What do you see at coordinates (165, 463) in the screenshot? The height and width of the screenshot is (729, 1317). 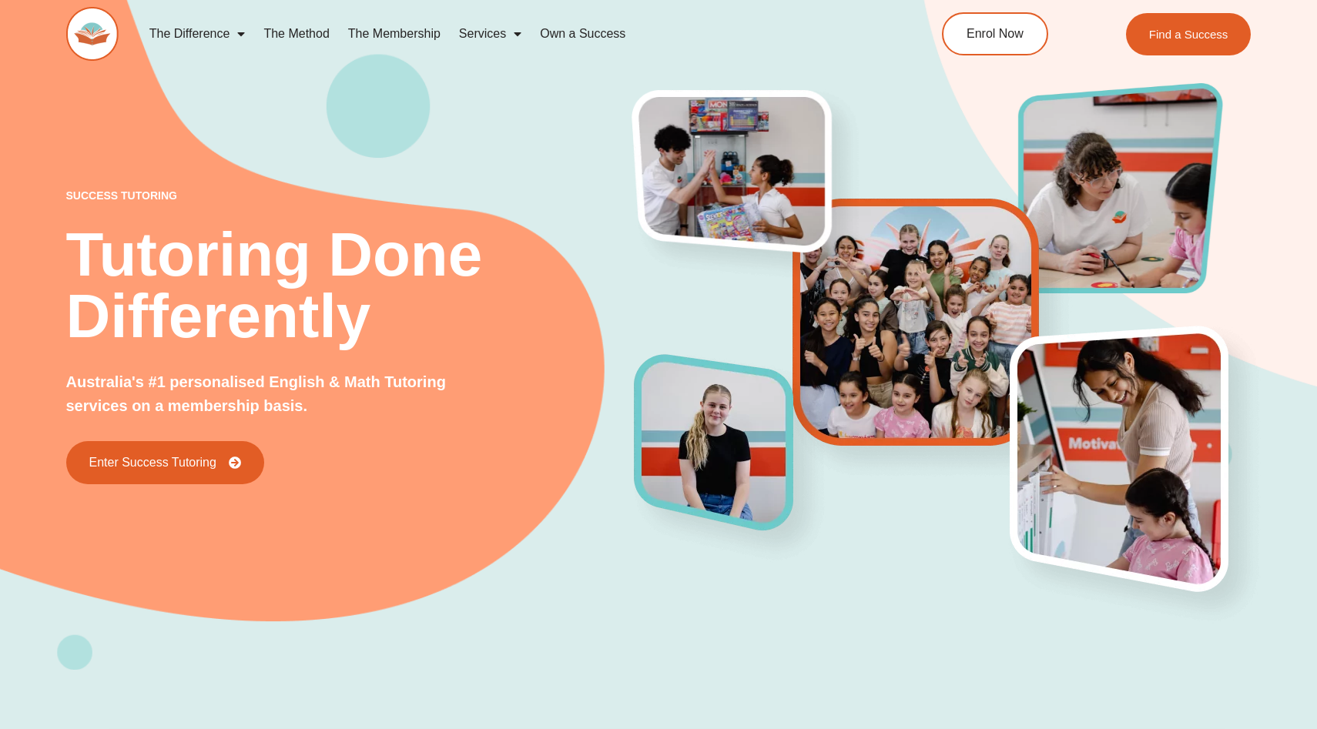 I see `a: Enter Success Tutoring` at bounding box center [165, 463].